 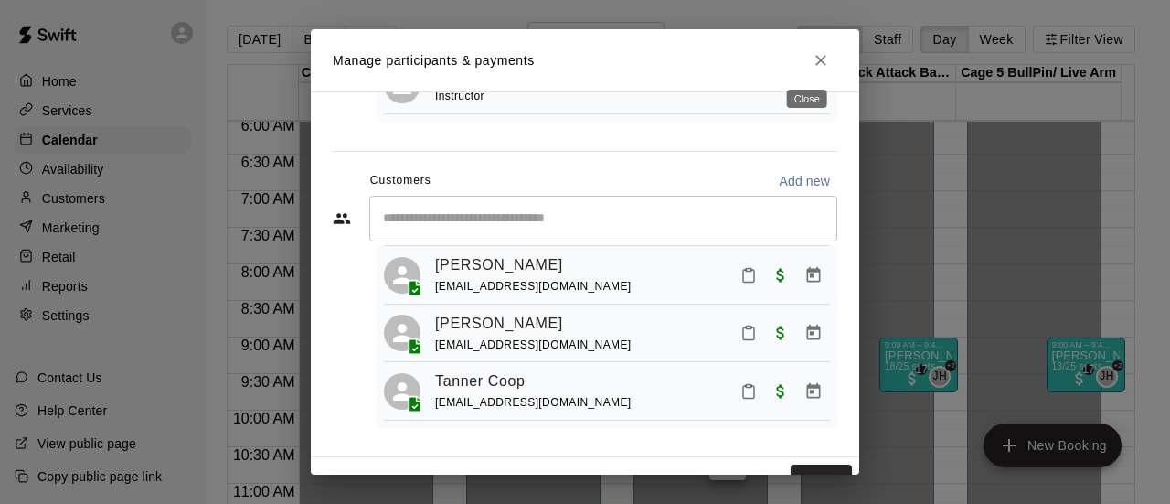 I want to click on svg: Customers, so click(x=342, y=219).